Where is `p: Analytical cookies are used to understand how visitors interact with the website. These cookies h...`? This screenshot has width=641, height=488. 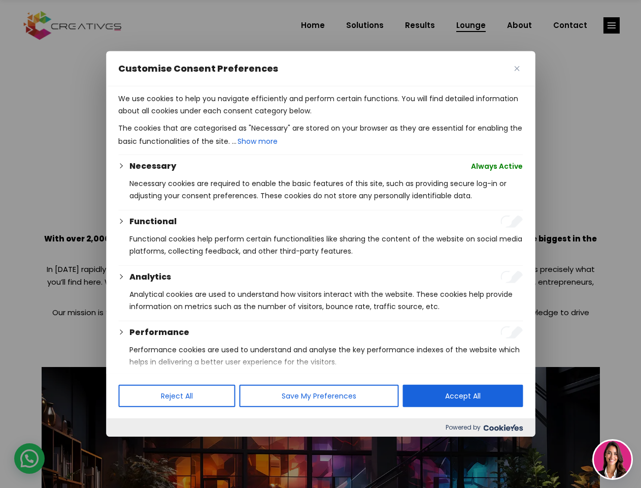
p: Analytical cookies are used to understand how visitors interact with the website. These cookies h... is located at coordinates (326, 300).